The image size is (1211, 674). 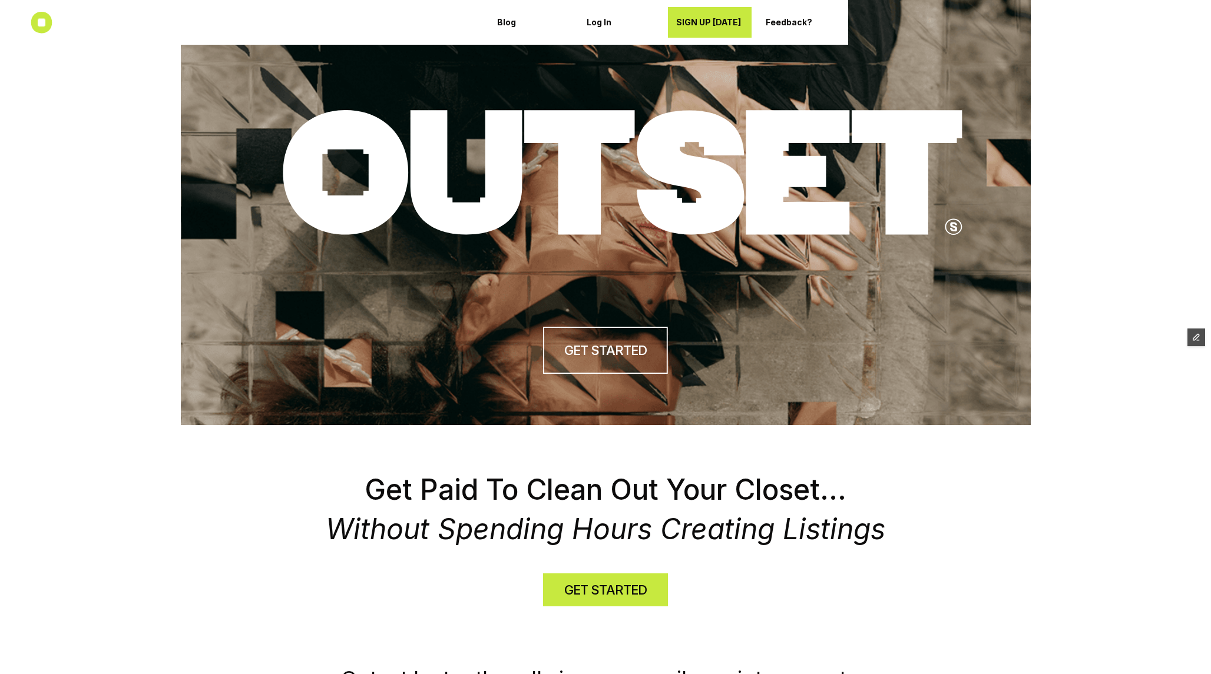 What do you see at coordinates (799, 22) in the screenshot?
I see `a: Feedback?` at bounding box center [799, 22].